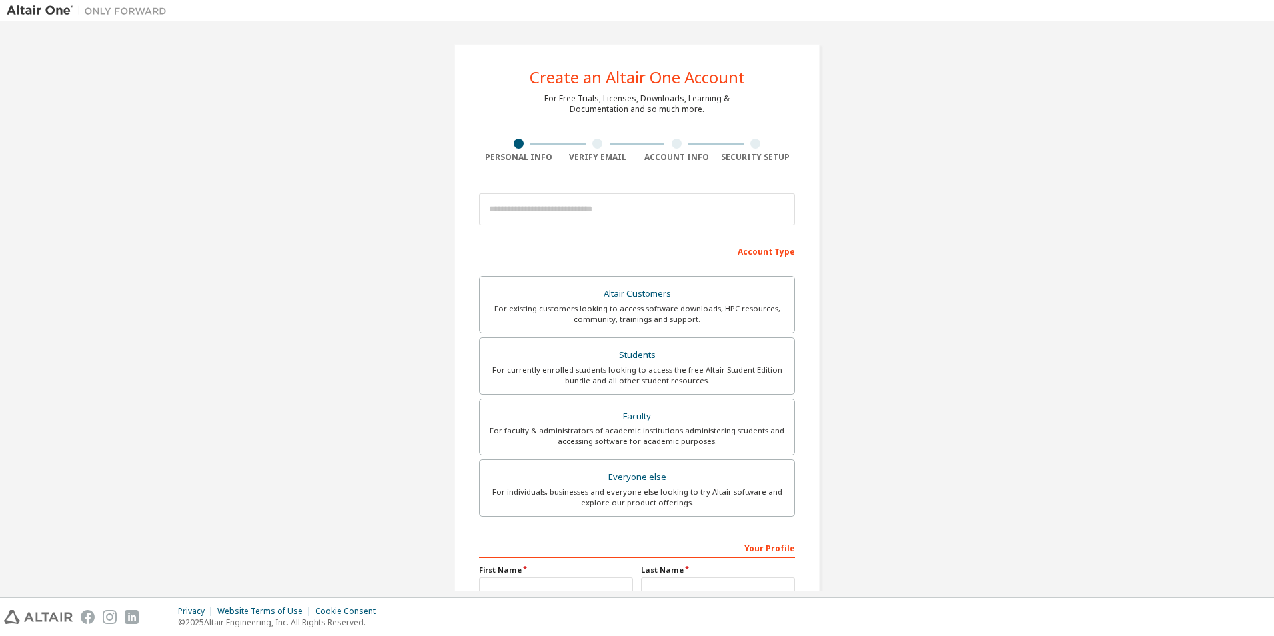  Describe the element at coordinates (197, 611) in the screenshot. I see `div: Privacy` at that location.